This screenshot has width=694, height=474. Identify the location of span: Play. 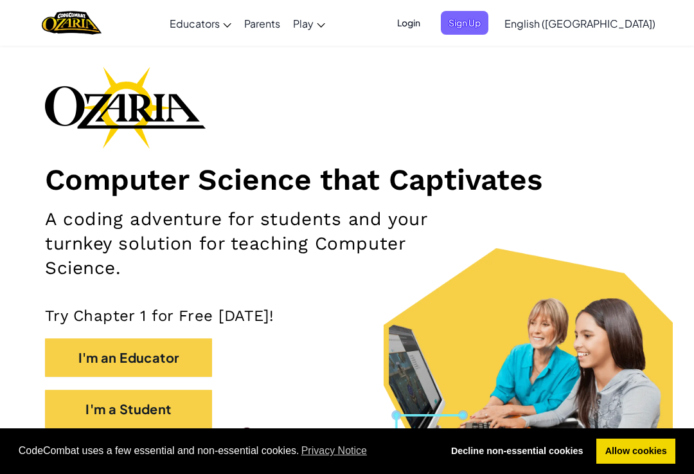
(303, 23).